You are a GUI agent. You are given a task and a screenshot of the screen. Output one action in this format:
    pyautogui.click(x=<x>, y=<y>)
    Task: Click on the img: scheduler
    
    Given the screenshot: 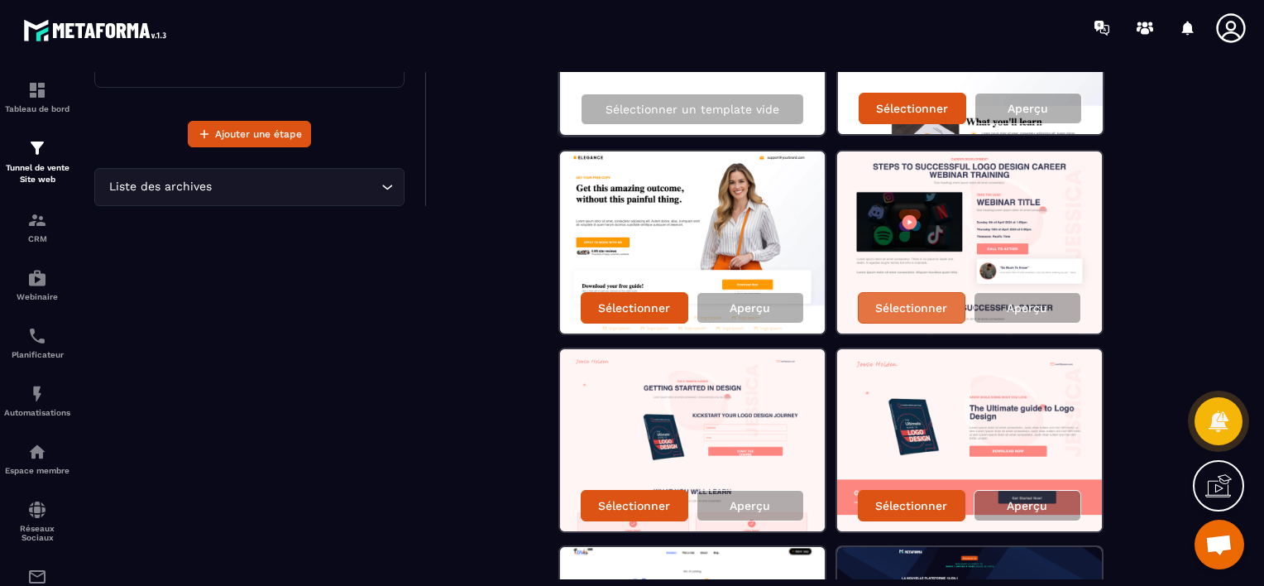 What is the action you would take?
    pyautogui.click(x=37, y=336)
    